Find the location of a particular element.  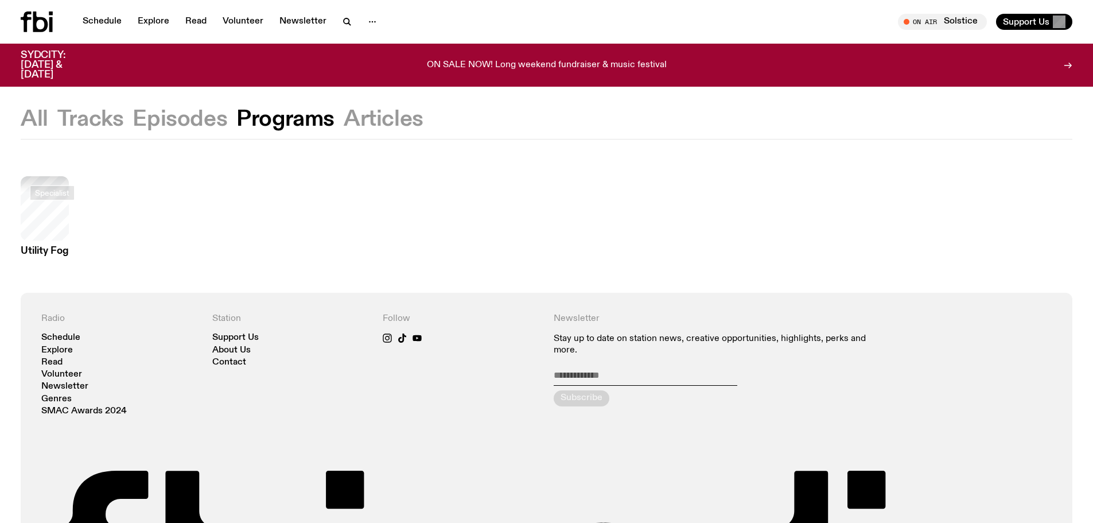

button: Tracks is located at coordinates (91, 119).